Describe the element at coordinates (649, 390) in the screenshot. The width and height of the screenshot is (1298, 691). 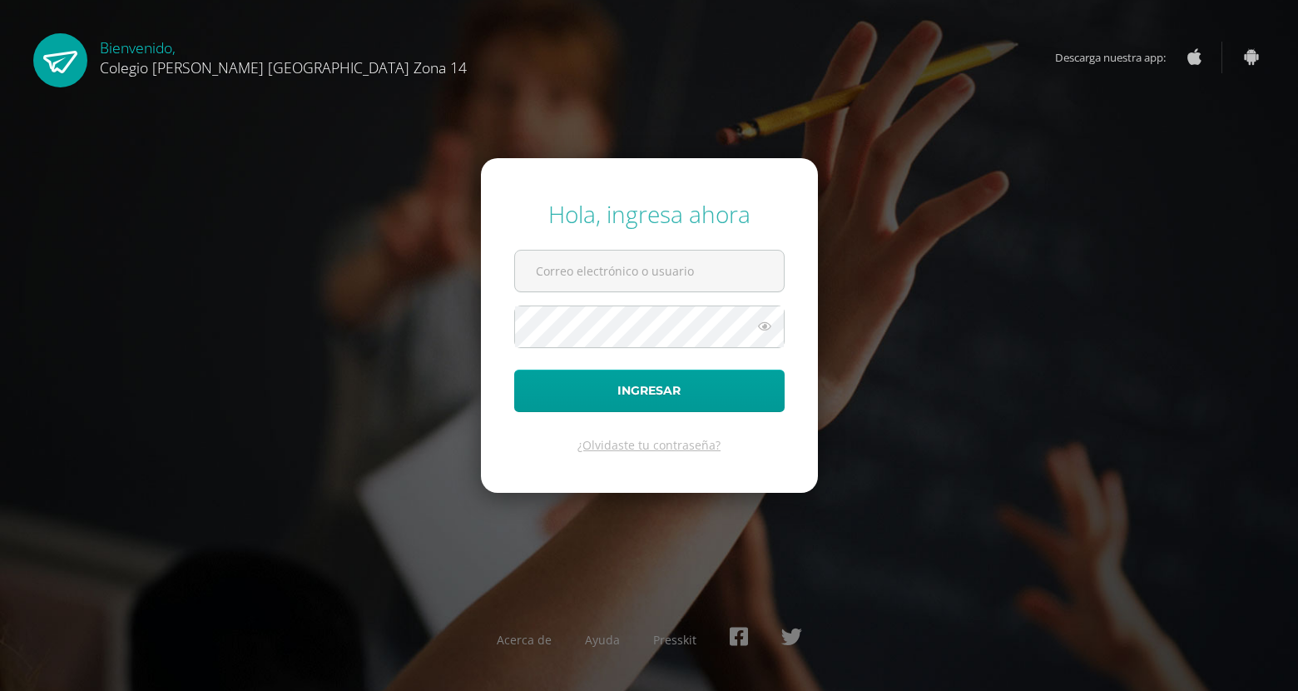
I see `button: Ingresar` at that location.